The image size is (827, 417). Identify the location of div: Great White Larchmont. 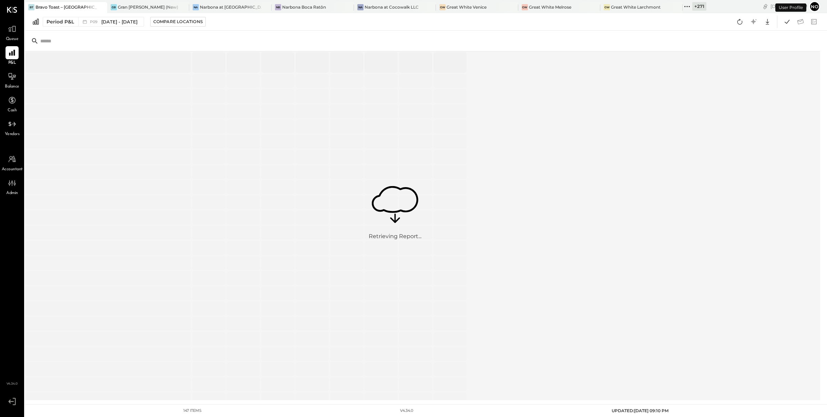
(636, 7).